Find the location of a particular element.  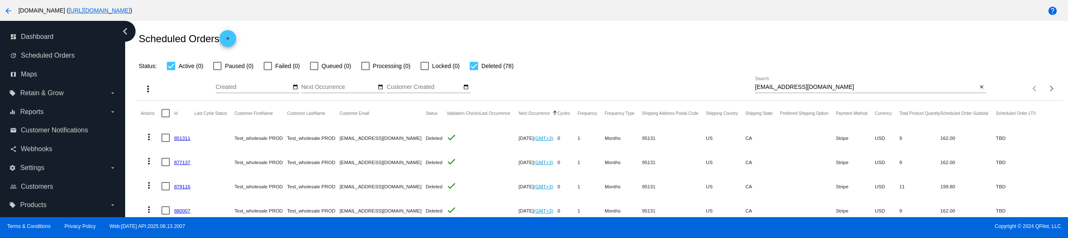

button: Change sorting for CustomerEmail is located at coordinates (354, 113).